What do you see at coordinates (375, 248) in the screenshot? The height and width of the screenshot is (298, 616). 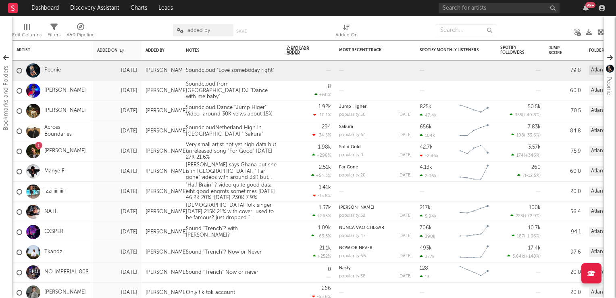 I see `div: NOW OR NEVER` at bounding box center [375, 248].